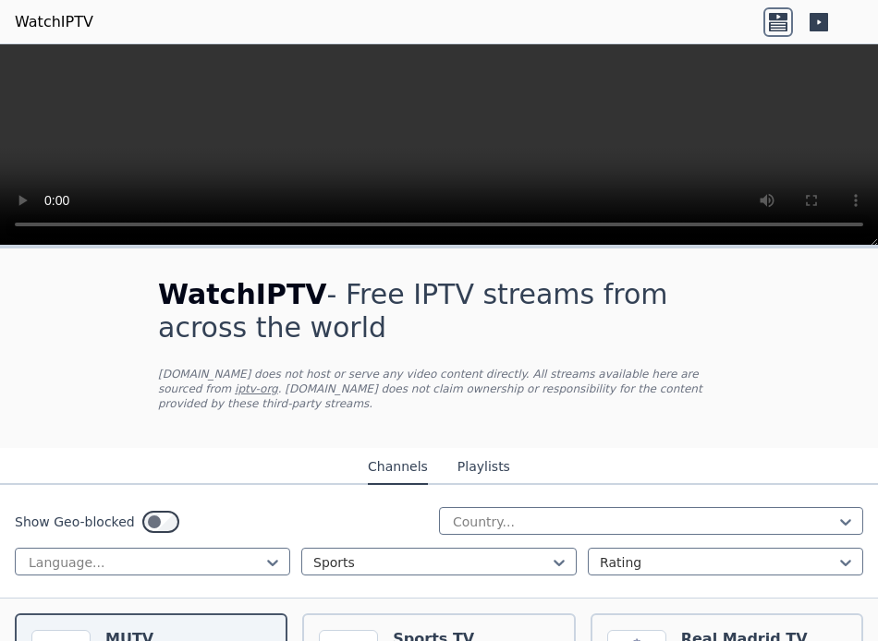 Image resolution: width=878 pixels, height=641 pixels. What do you see at coordinates (397, 468) in the screenshot?
I see `button: Channels` at bounding box center [397, 468].